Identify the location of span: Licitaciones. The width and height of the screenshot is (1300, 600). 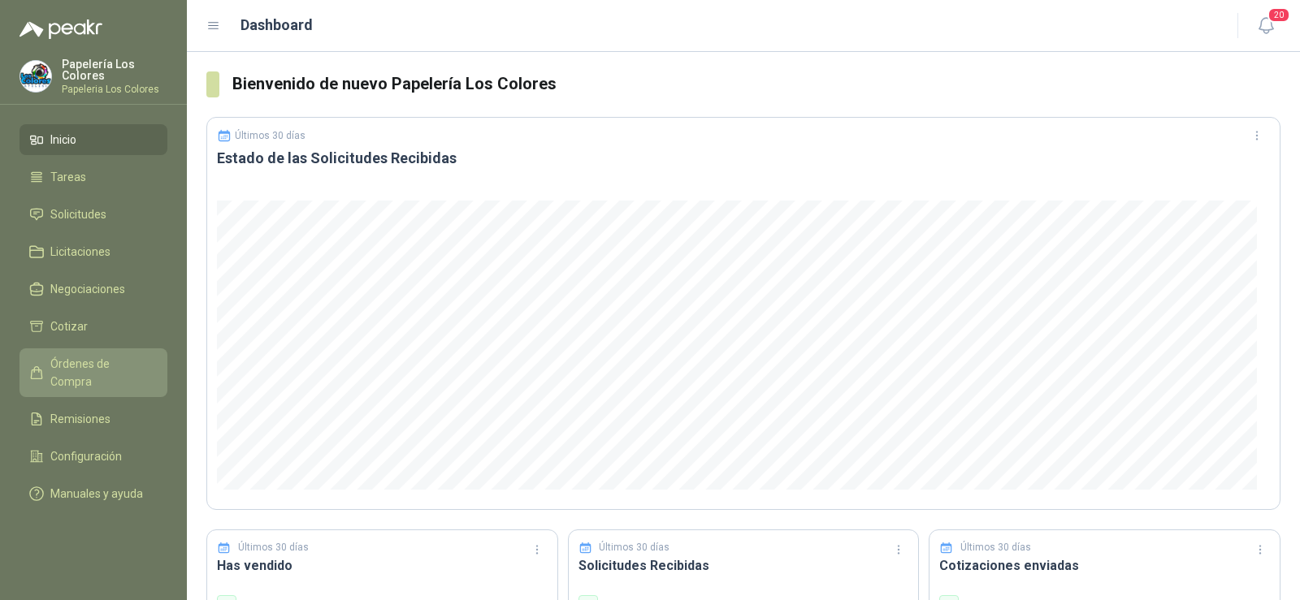
(80, 252).